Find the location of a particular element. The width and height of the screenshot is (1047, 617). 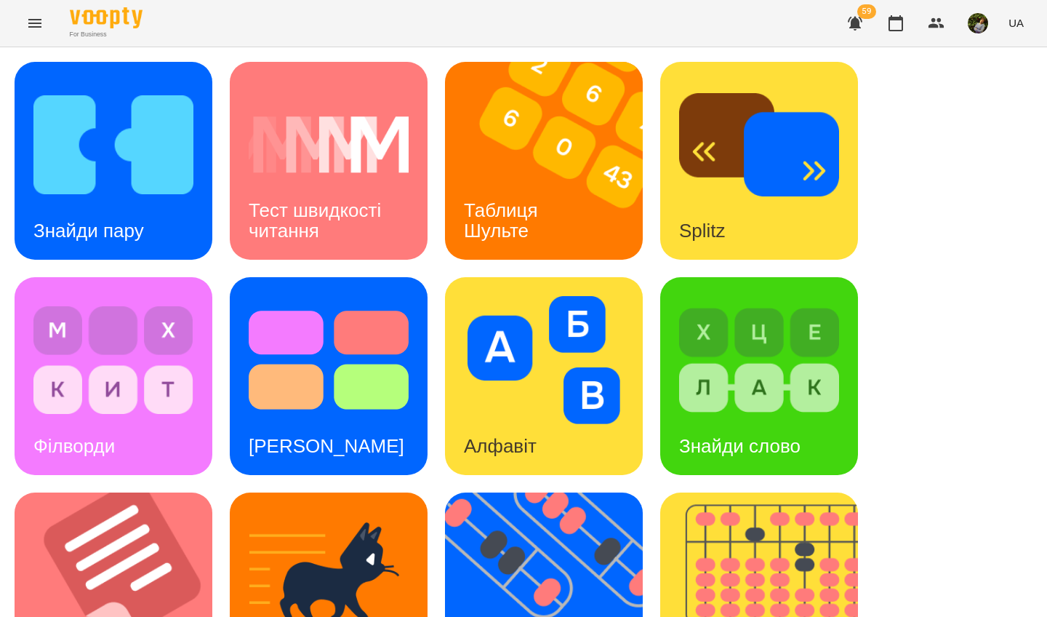

a: АлфавітАлфавіт is located at coordinates (544, 376).